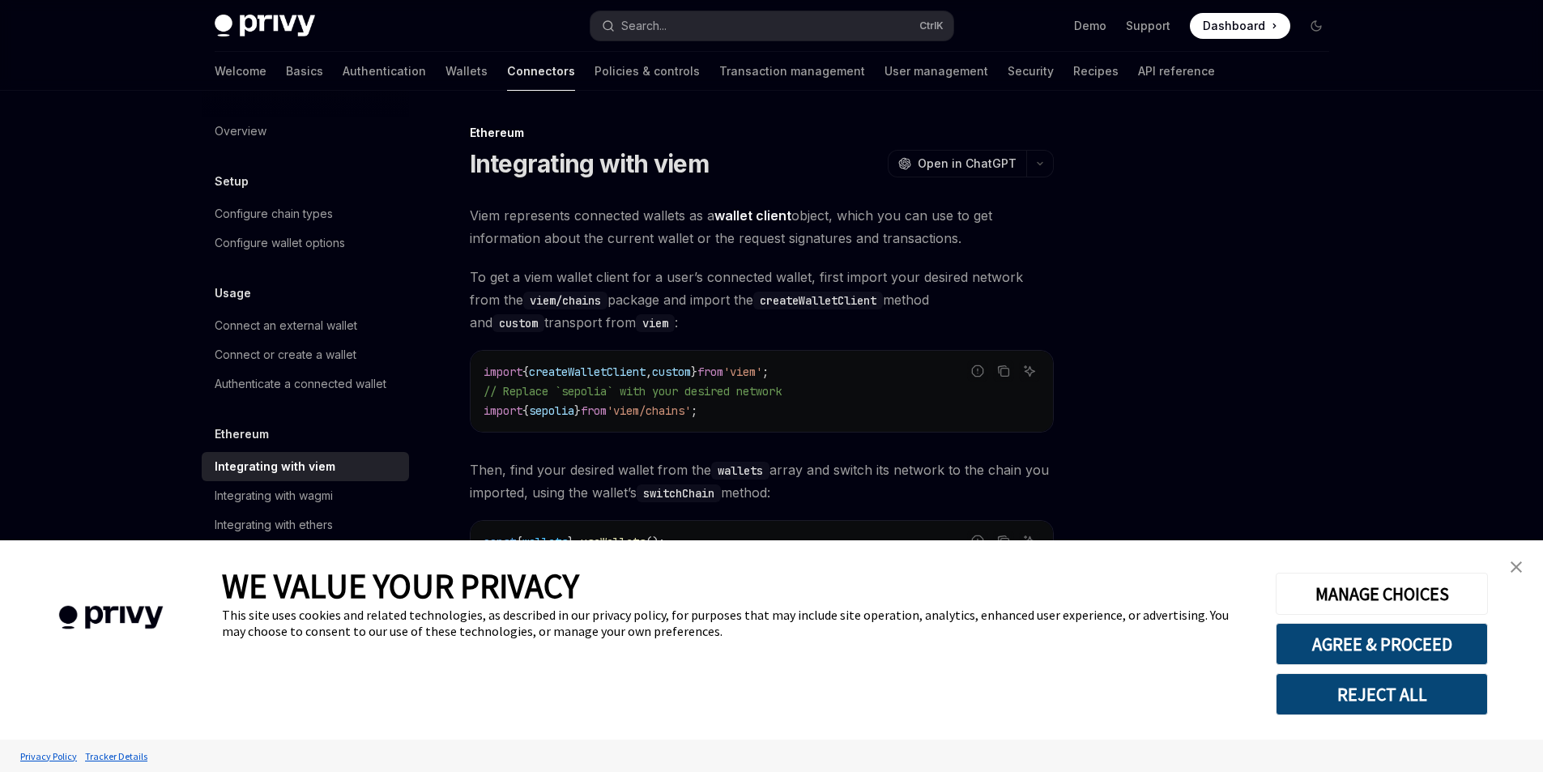  What do you see at coordinates (305, 355) in the screenshot?
I see `a: Connect or create a wallet` at bounding box center [305, 355].